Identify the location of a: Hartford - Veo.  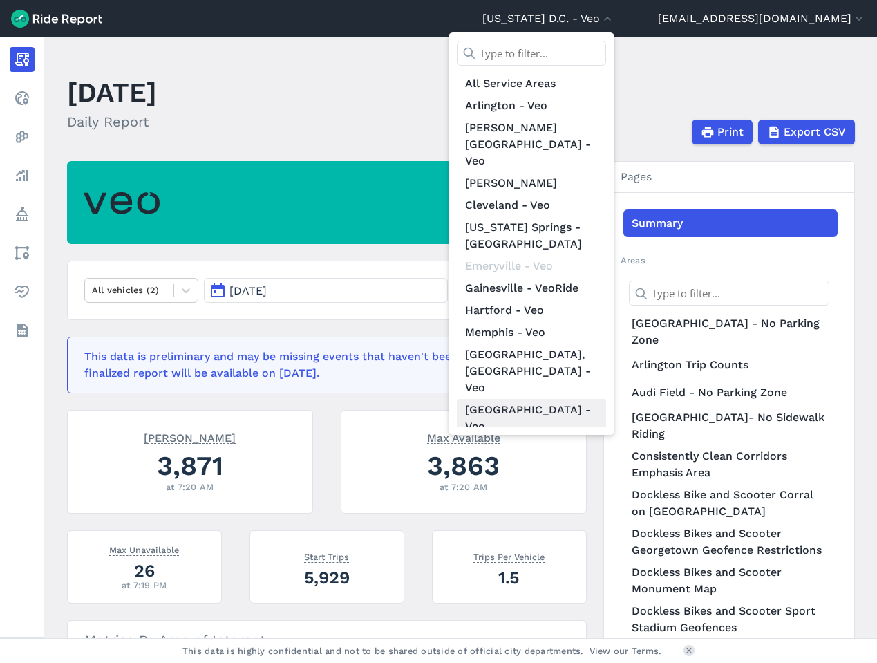
(531, 310).